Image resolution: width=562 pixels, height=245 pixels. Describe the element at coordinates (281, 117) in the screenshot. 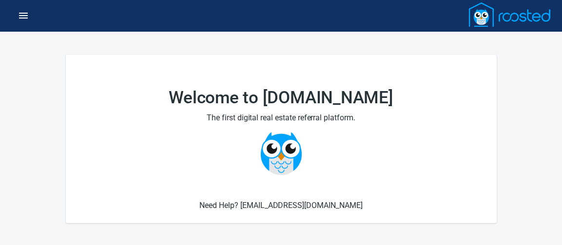

I see `h2: The first digital real estate referral platform.` at that location.